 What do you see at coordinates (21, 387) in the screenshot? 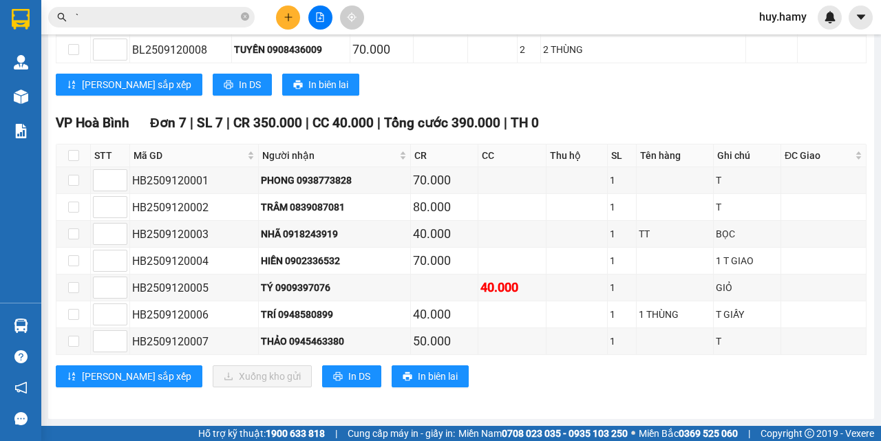
I see `span: notification` at bounding box center [21, 387].